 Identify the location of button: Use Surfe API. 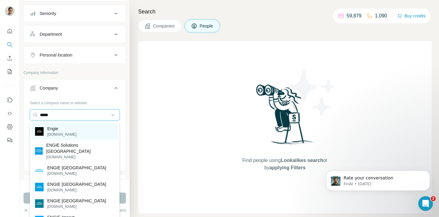
(10, 113).